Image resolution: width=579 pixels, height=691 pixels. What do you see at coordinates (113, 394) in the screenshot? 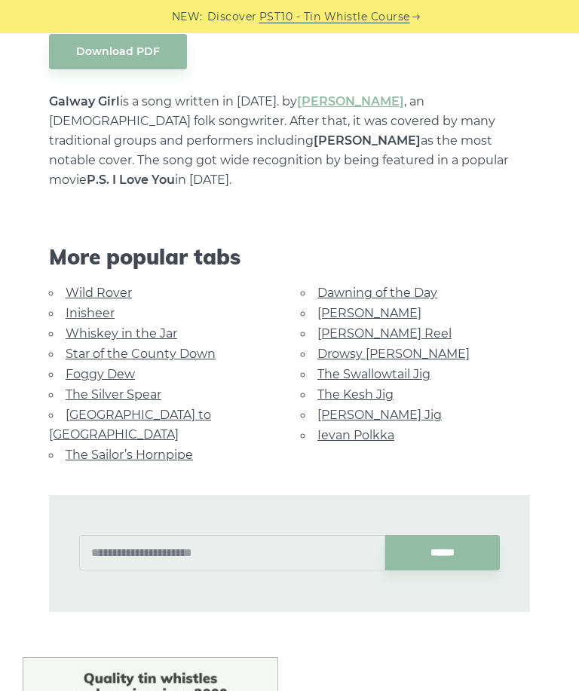
I see `a: The Silver Spear` at bounding box center [113, 394].